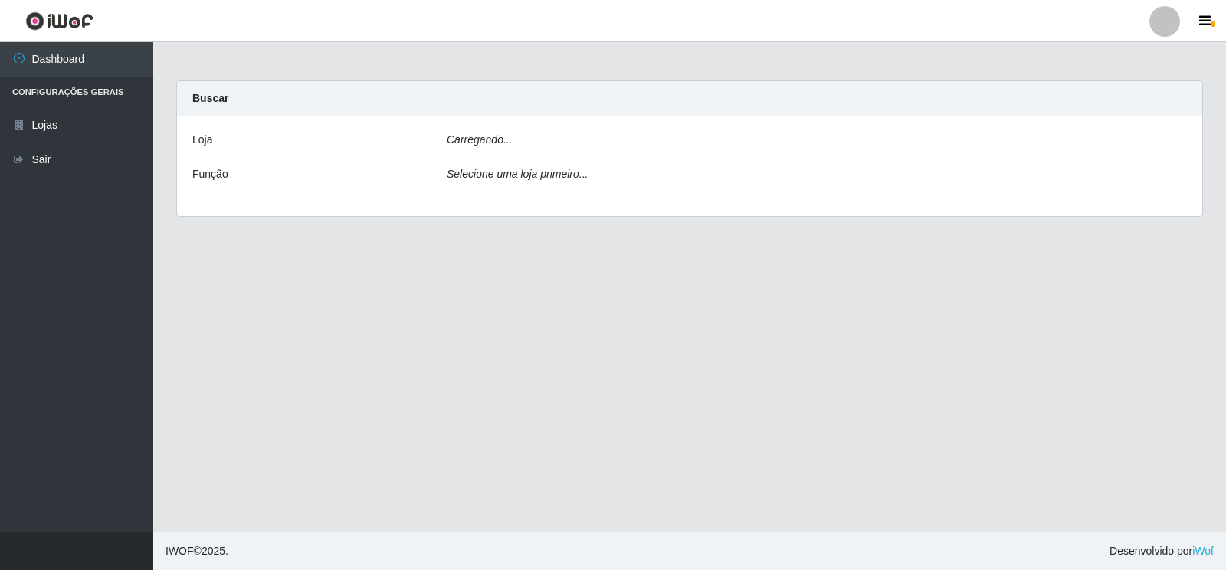 Image resolution: width=1226 pixels, height=570 pixels. What do you see at coordinates (197, 551) in the screenshot?
I see `span: © 2025 .` at bounding box center [197, 551].